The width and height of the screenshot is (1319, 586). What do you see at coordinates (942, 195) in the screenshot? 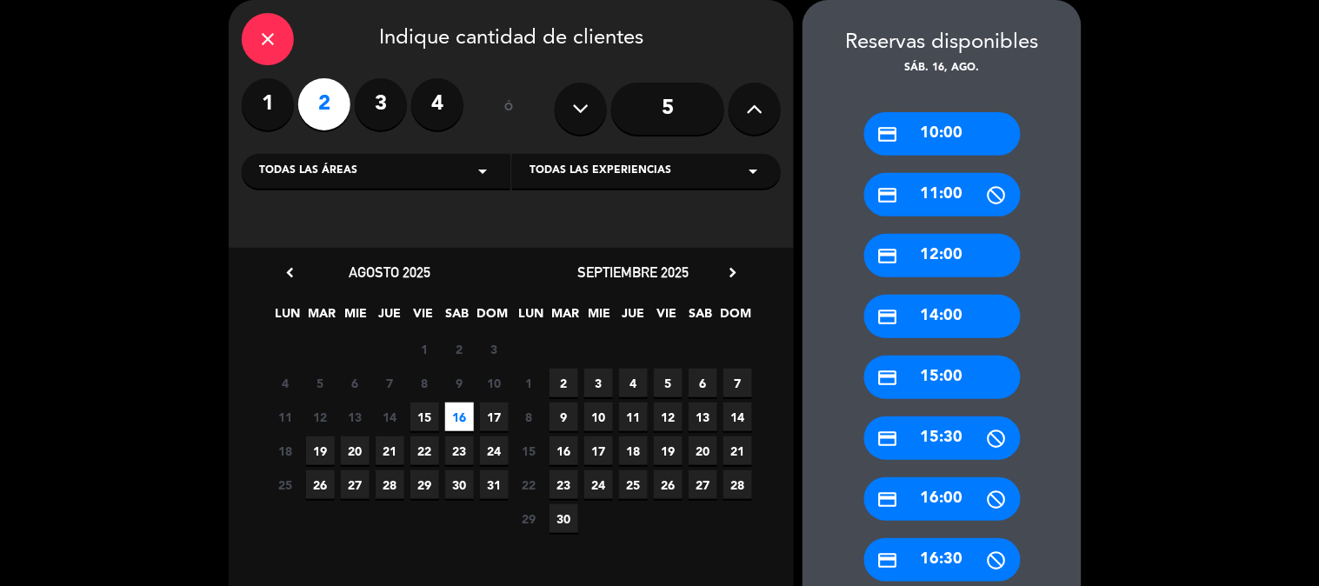
I see `div: 11:00` at bounding box center [942, 195].